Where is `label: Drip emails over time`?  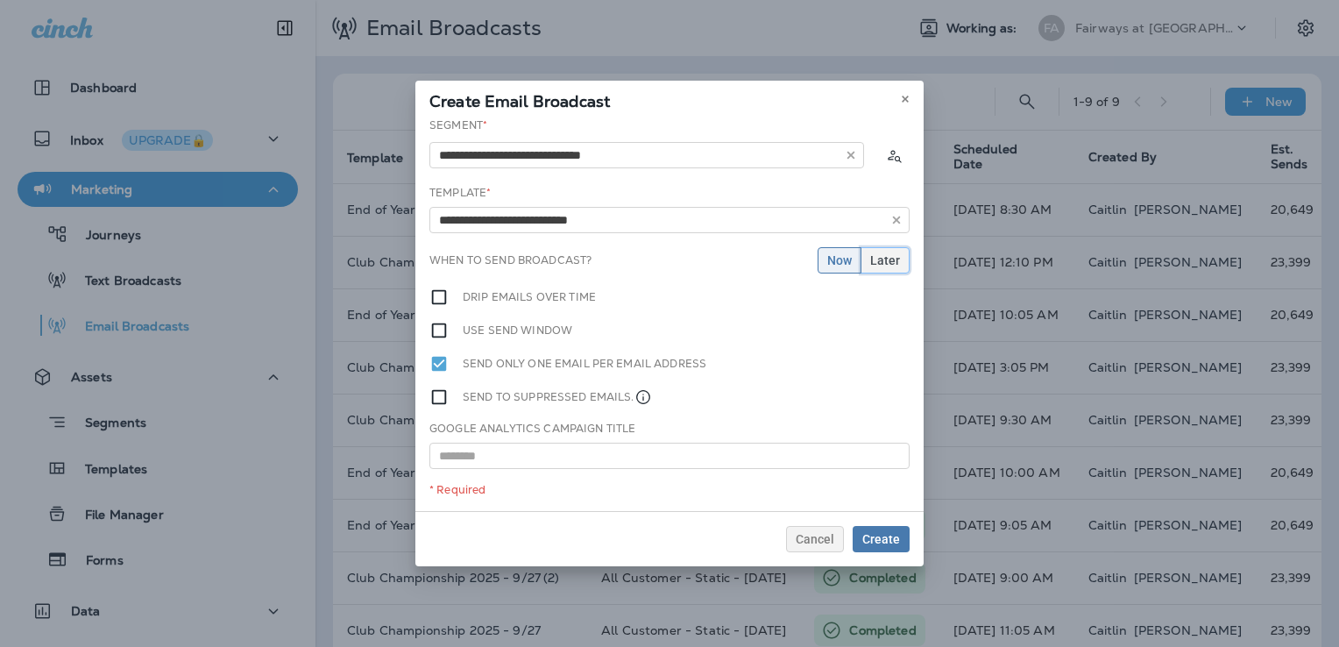 label: Drip emails over time is located at coordinates (529, 297).